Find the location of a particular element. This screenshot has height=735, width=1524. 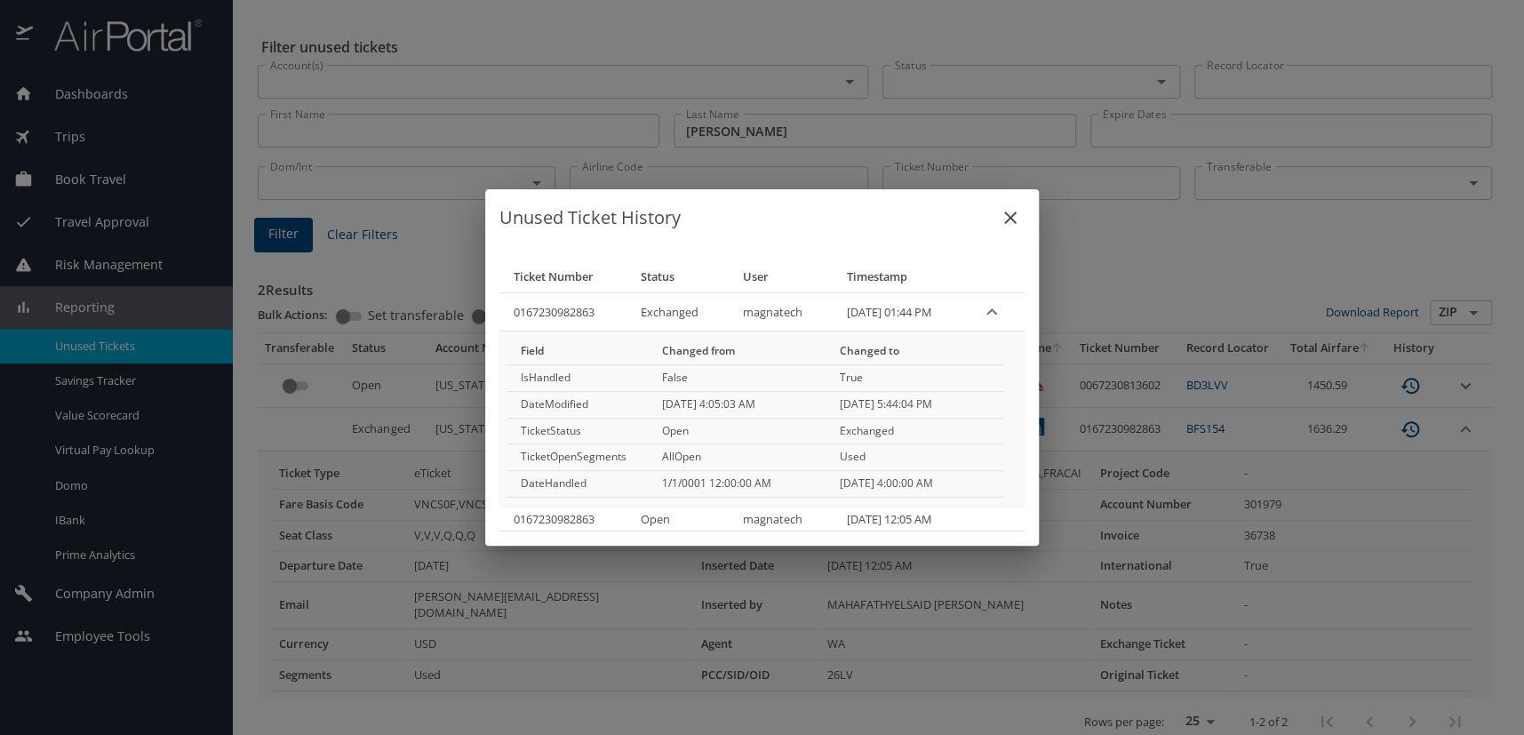

th: Ticket Number is located at coordinates (563, 276).